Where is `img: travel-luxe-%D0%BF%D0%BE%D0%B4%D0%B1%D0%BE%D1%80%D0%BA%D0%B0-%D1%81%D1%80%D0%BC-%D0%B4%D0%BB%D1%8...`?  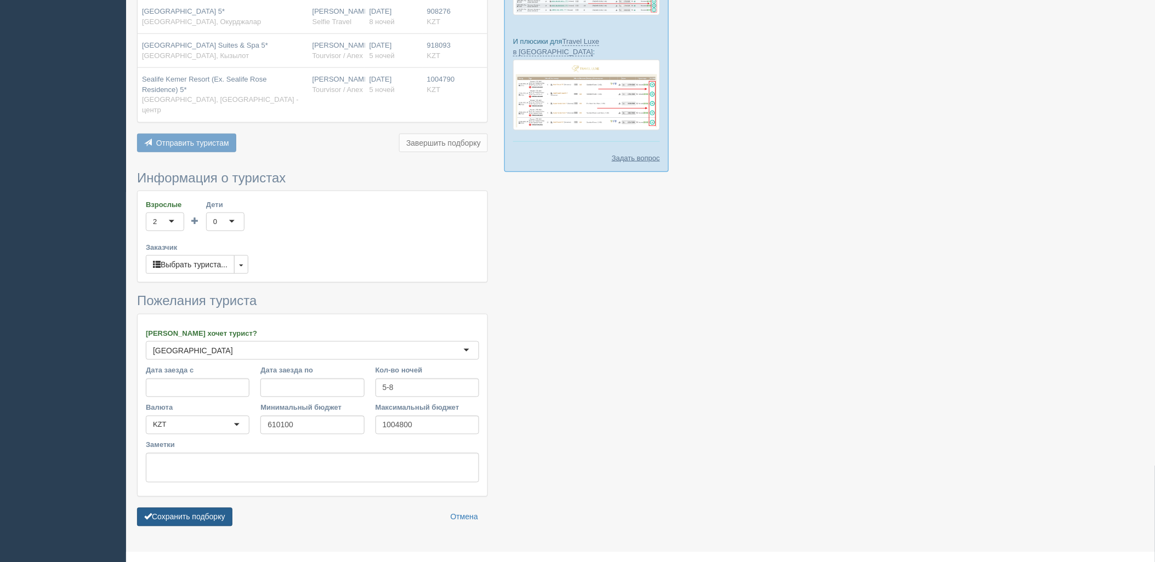 img: travel-luxe-%D0%BF%D0%BE%D0%B4%D0%B1%D0%BE%D1%80%D0%BA%D0%B0-%D1%81%D1%80%D0%BC-%D0%B4%D0%BB%D1%8... is located at coordinates (586, 95).